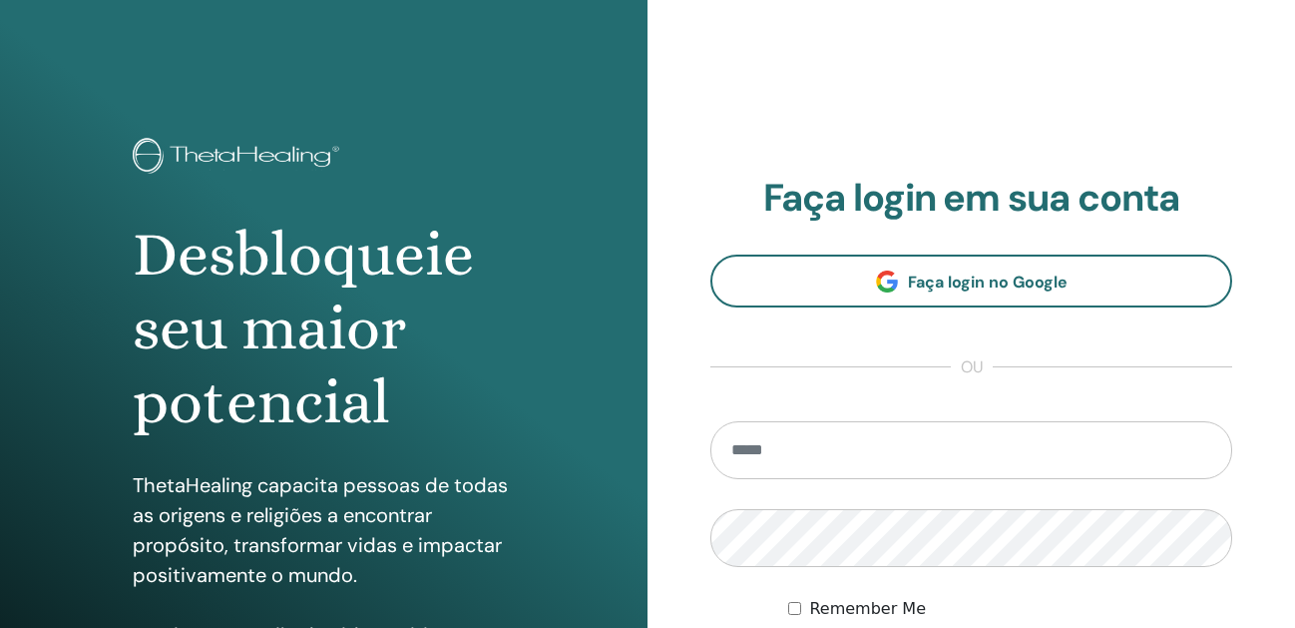  I want to click on span: ou, so click(972, 367).